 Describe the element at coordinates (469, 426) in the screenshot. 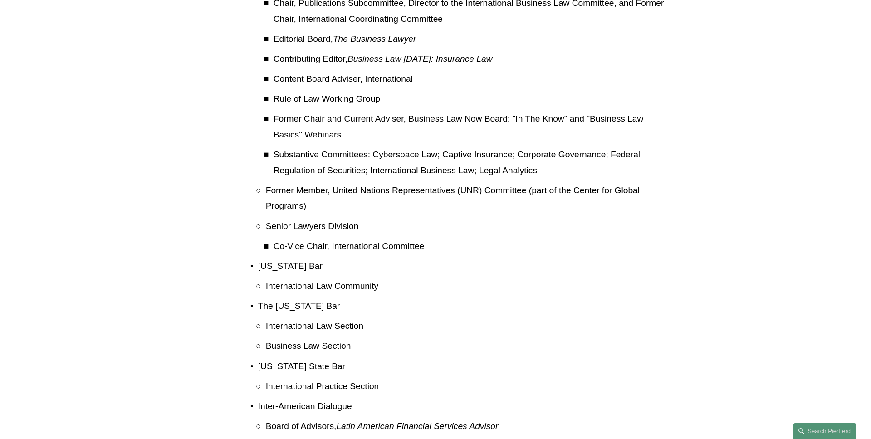

I see `p: Board of Advisors,` at that location.